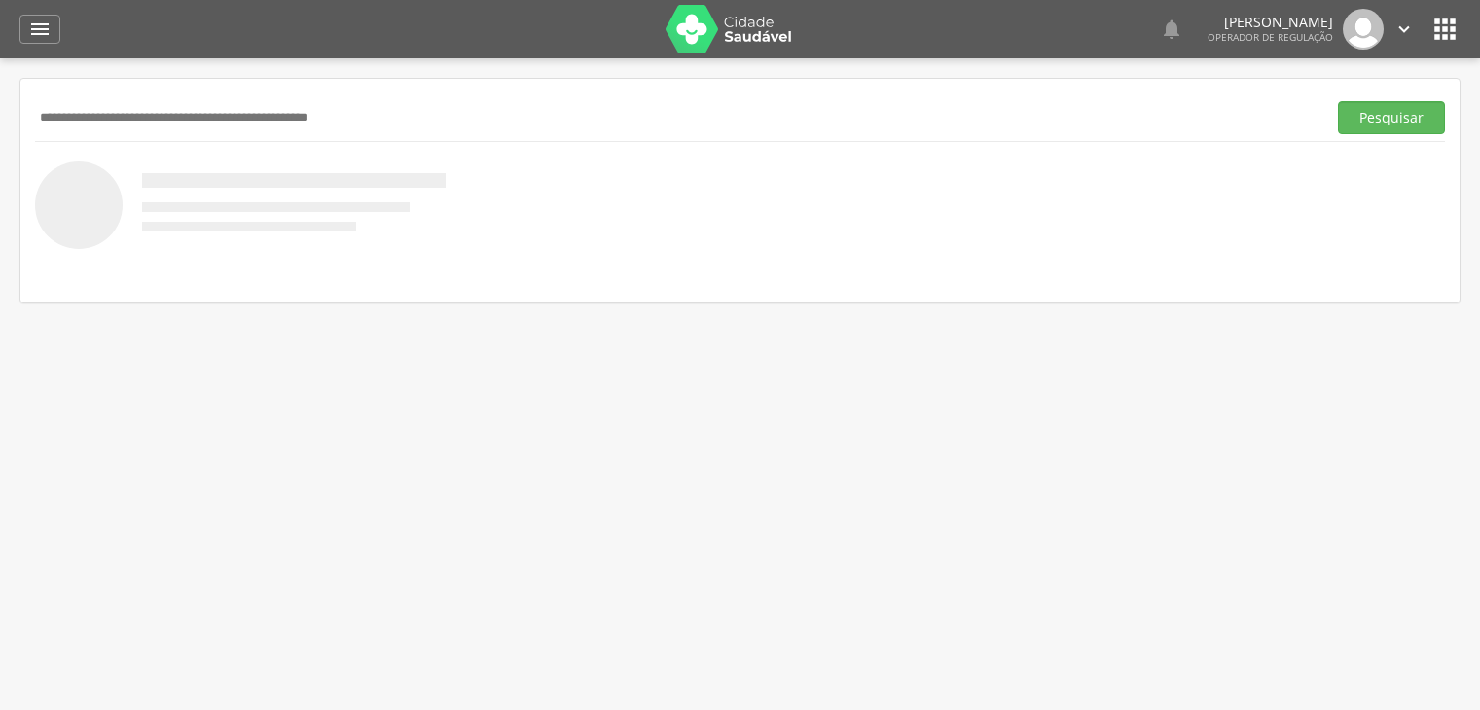 This screenshot has height=710, width=1480. Describe the element at coordinates (1392, 118) in the screenshot. I see `button: Pesquisar` at that location.